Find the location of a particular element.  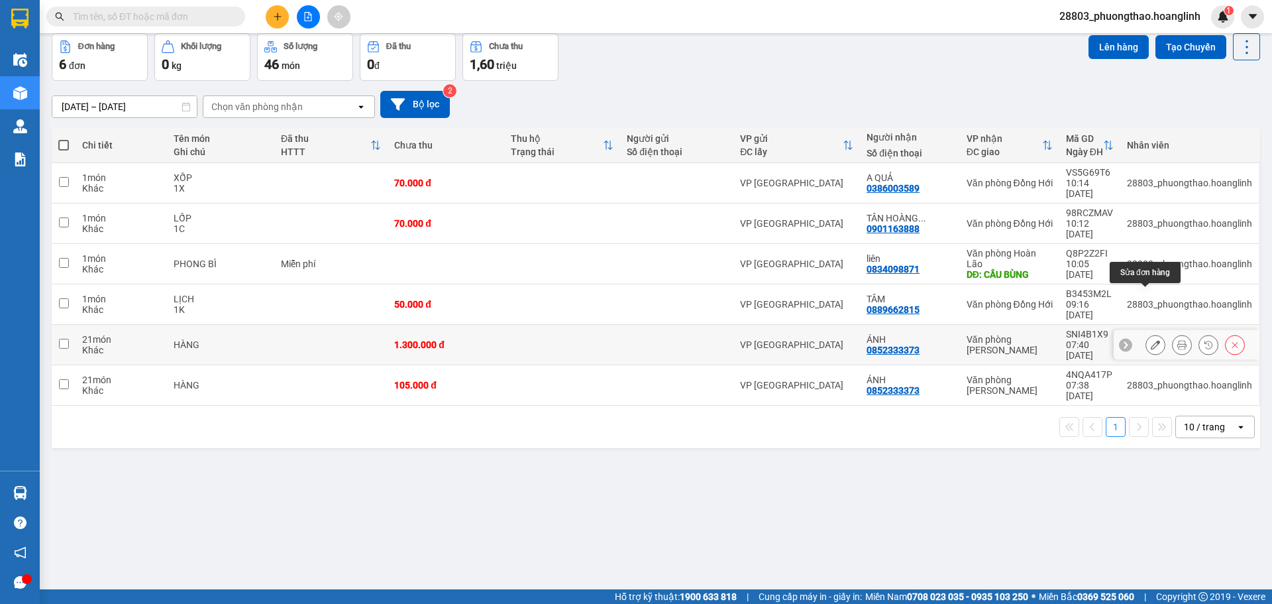

div: VP gửi is located at coordinates (791, 138).